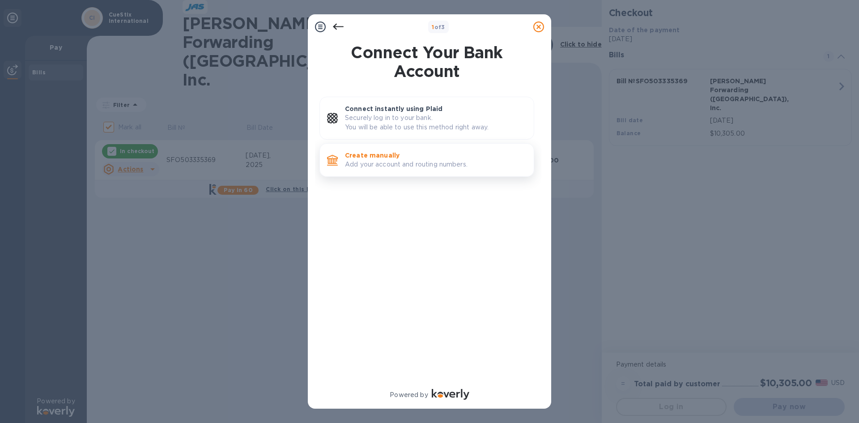  I want to click on span: 1, so click(433, 27).